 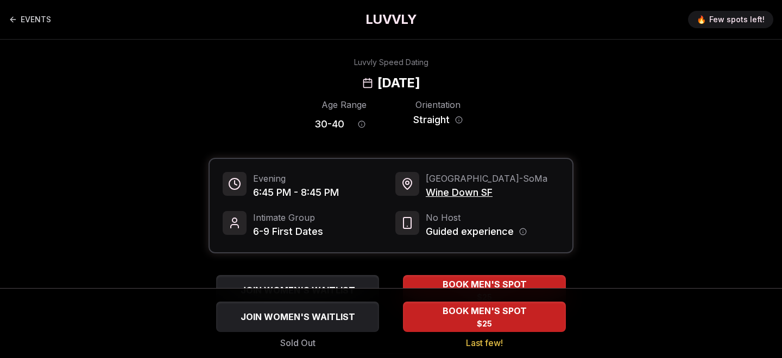 I want to click on div: Orientation, so click(x=438, y=105).